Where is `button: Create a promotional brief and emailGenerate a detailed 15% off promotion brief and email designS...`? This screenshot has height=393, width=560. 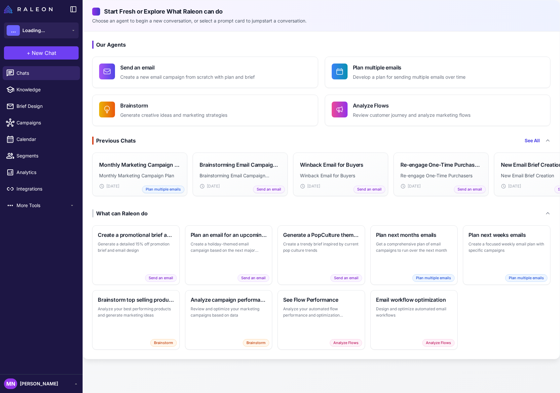 button: Create a promotional brief and emailGenerate a detailed 15% off promotion brief and email designS... is located at coordinates (136, 255).